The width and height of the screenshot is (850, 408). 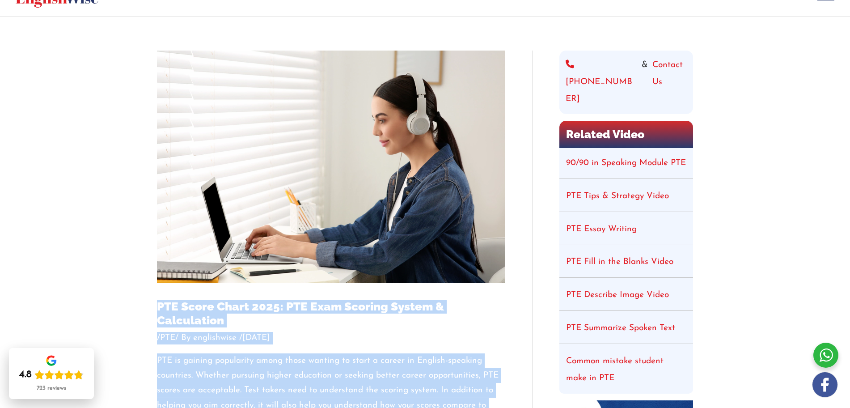 I want to click on a: Common mistake student make in PTE, so click(x=615, y=369).